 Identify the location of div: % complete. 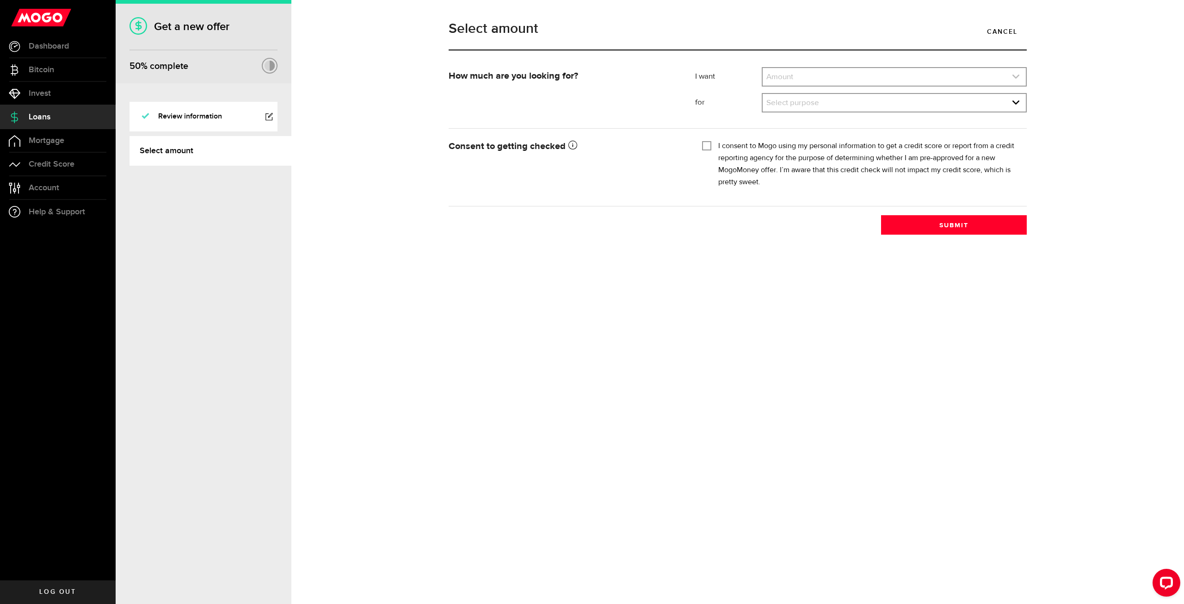
(159, 66).